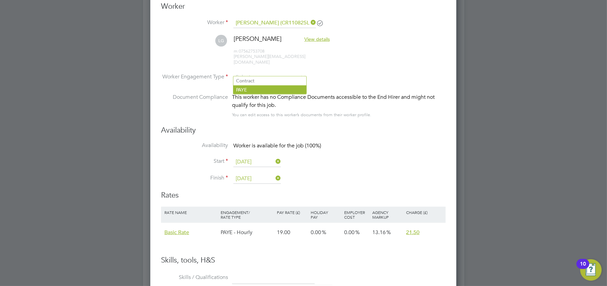  What do you see at coordinates (195, 105) in the screenshot?
I see `label: Document Compliance` at bounding box center [195, 105].